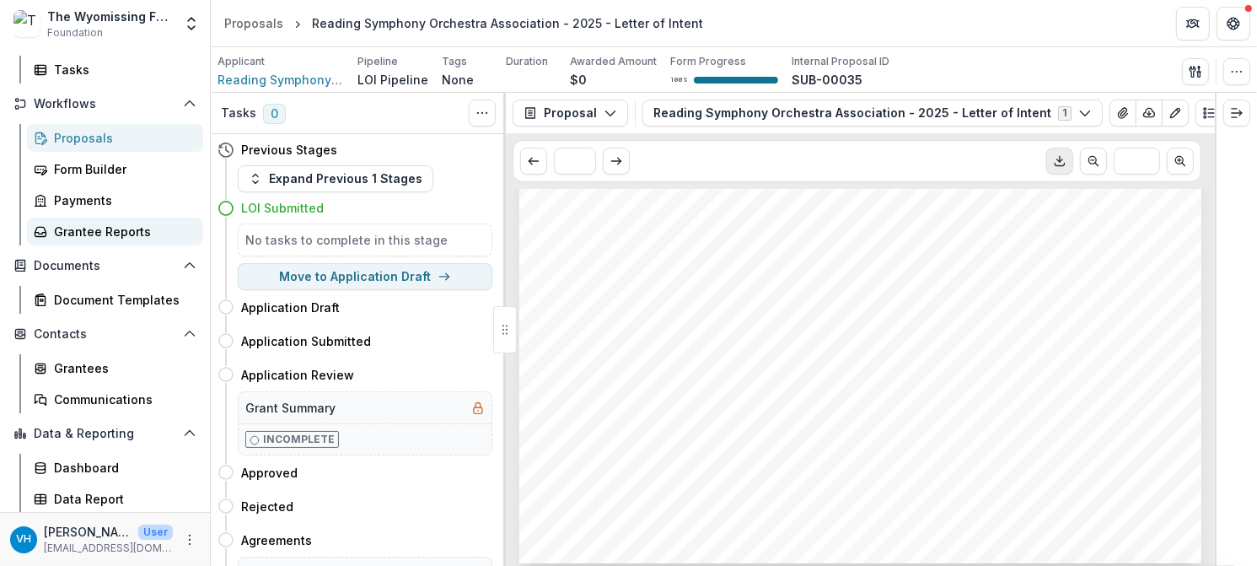 Image resolution: width=1257 pixels, height=566 pixels. I want to click on p: 100 %, so click(679, 80).